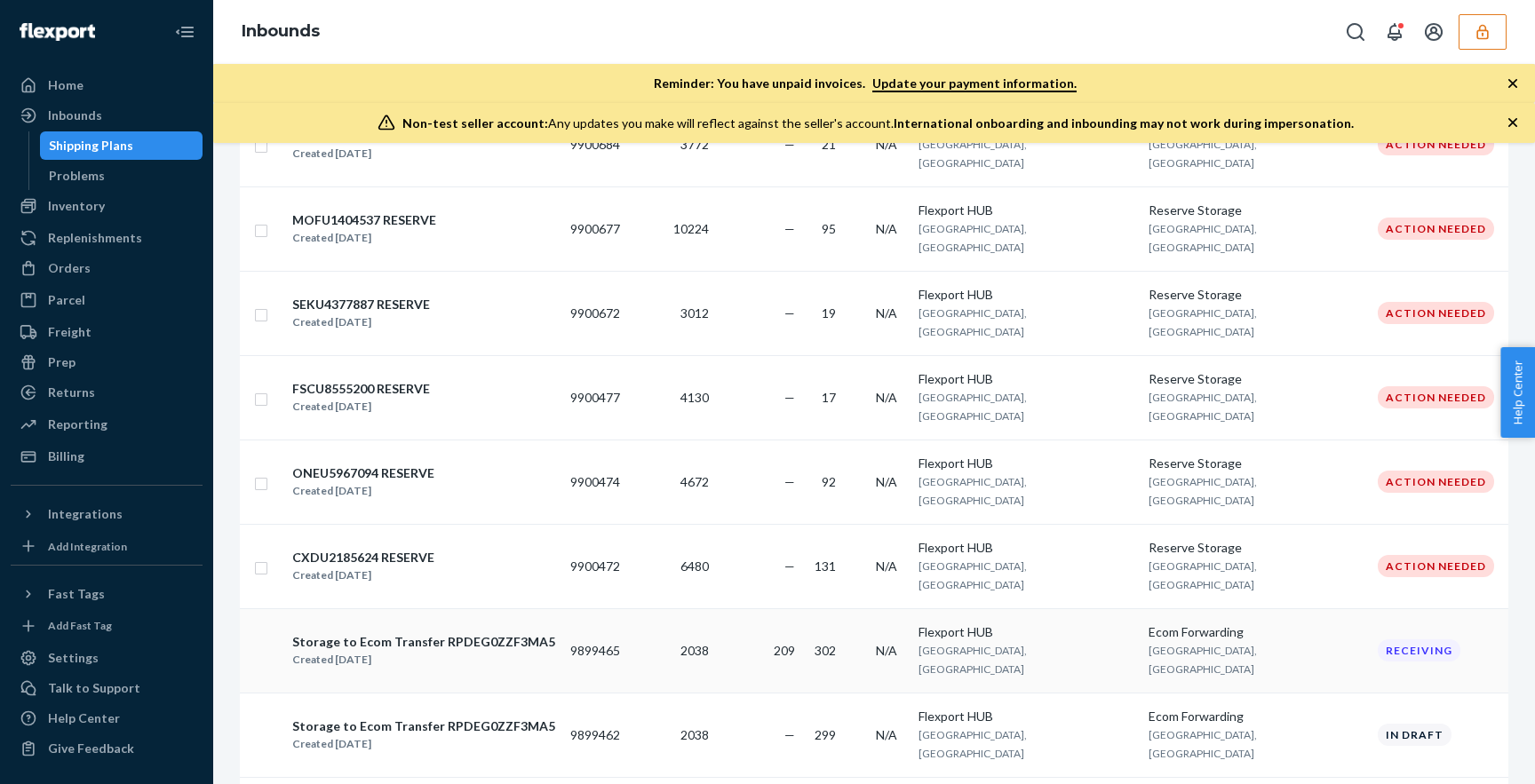  I want to click on div: Help Center, so click(84, 718).